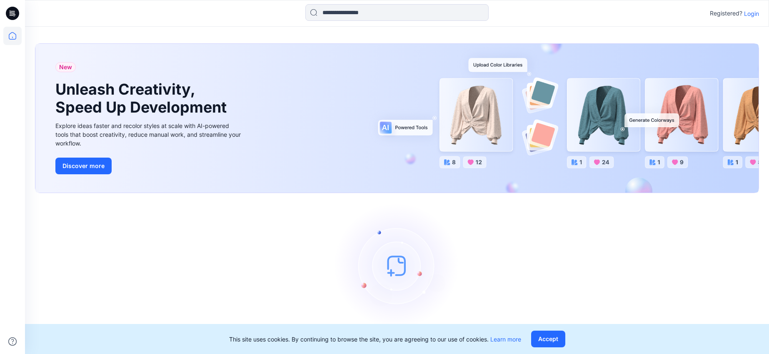  Describe the element at coordinates (149, 134) in the screenshot. I see `div: Explore ideas faster and recolor styles at scale with AI-powered tools that boost creativity, red...` at that location.